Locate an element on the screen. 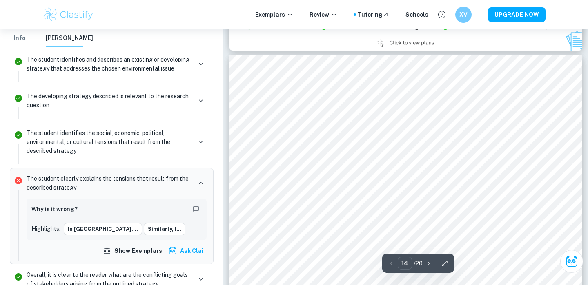  button: Help and Feedback is located at coordinates (442, 15).